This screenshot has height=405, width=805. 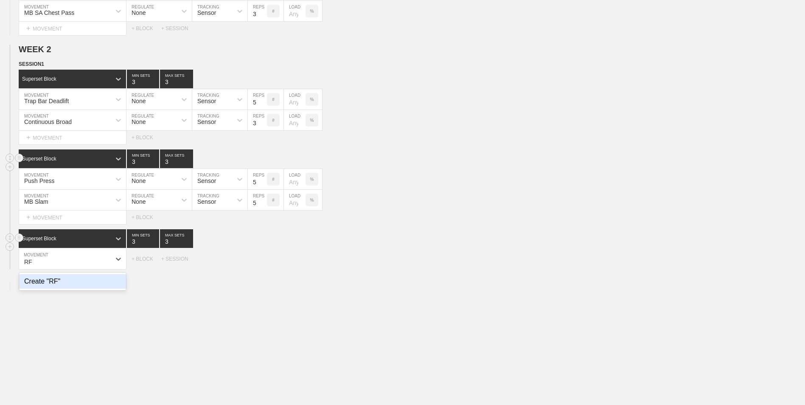 I want to click on div: Trap Bar Deadlift, so click(x=46, y=101).